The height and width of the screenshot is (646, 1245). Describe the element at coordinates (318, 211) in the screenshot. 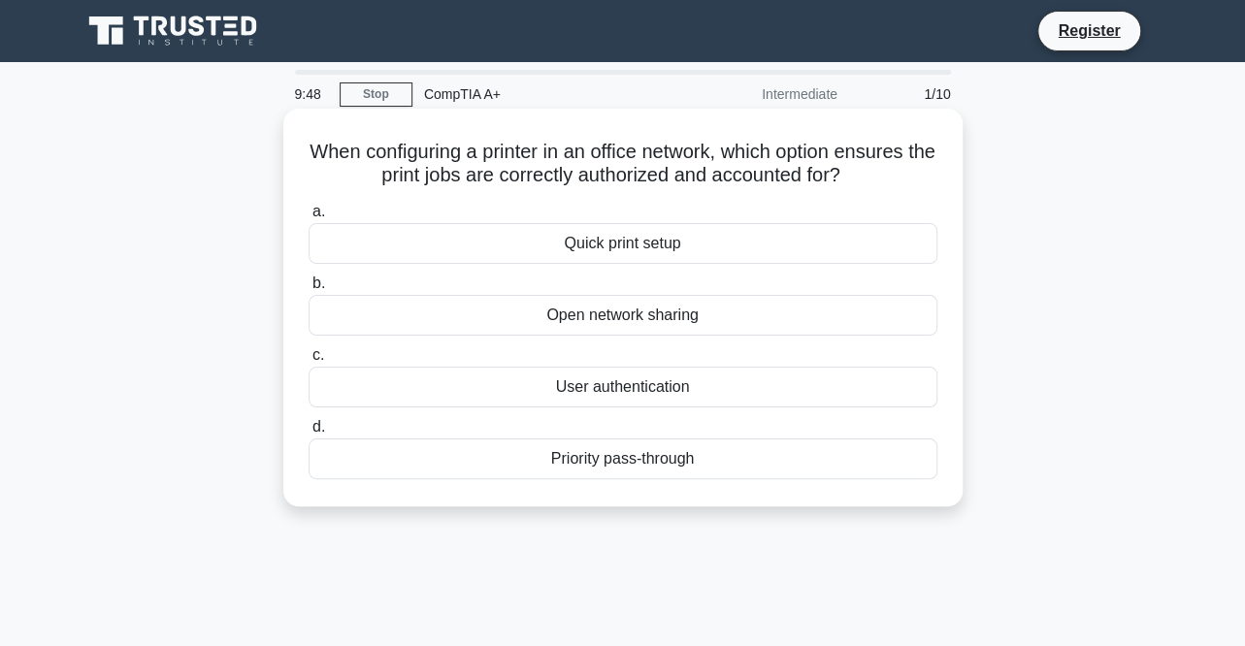

I see `span: a.` at that location.